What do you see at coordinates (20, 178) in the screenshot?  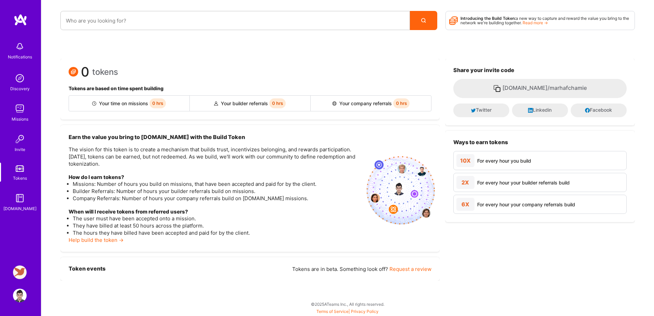 I see `div: Tokens` at bounding box center [20, 178].